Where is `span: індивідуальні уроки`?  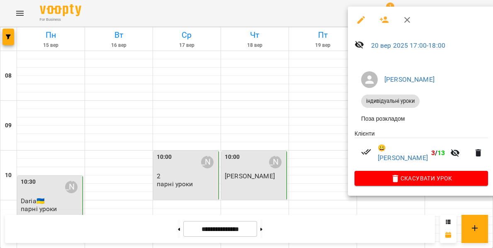 span: індивідуальні уроки is located at coordinates (391, 101).